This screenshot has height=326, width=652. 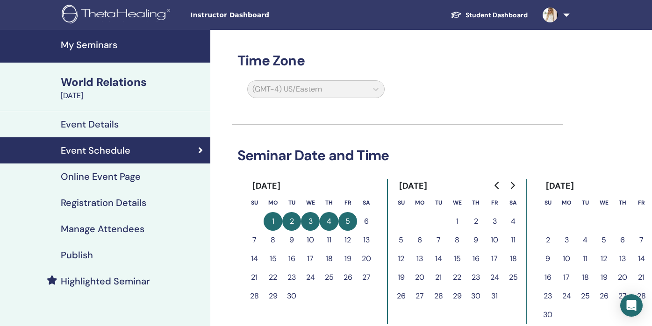 I want to click on h4: Online Event Page, so click(x=101, y=177).